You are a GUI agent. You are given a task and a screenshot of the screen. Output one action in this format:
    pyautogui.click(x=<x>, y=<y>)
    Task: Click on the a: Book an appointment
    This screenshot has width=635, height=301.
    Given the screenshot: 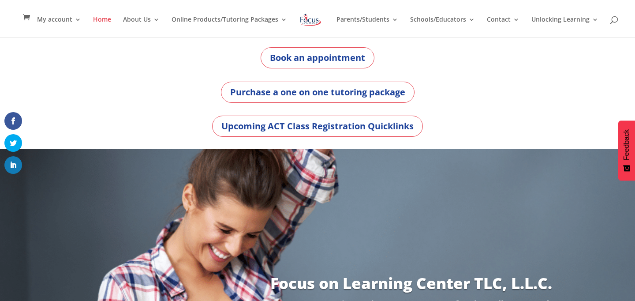 What is the action you would take?
    pyautogui.click(x=318, y=58)
    